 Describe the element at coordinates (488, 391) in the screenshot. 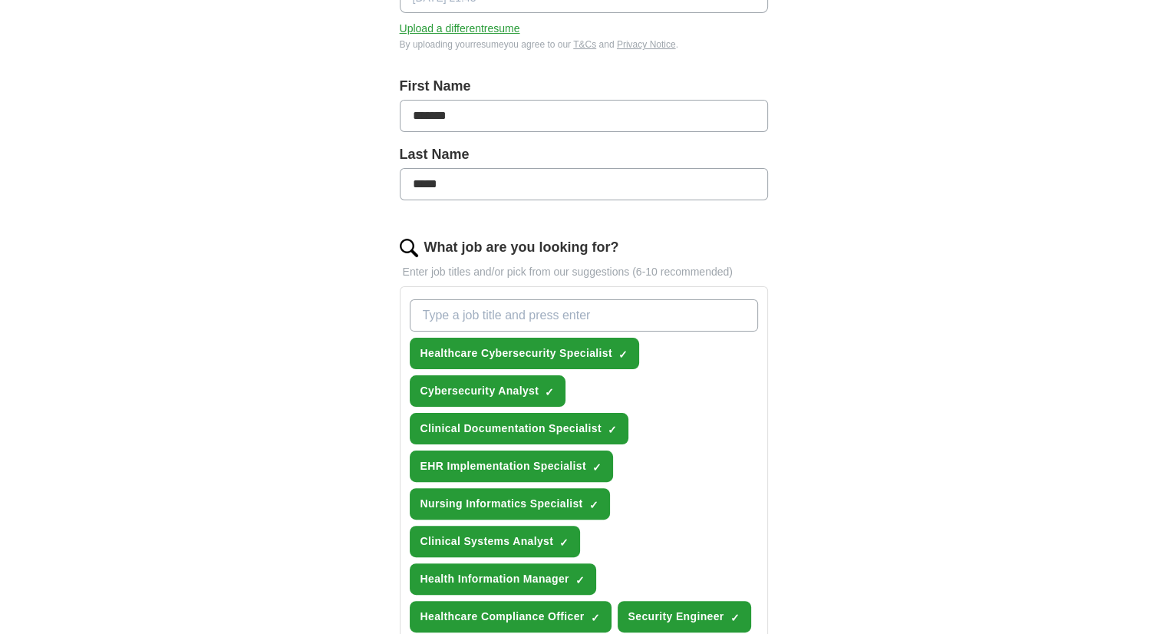

I see `button: Cybersecurity Analyst✓` at that location.